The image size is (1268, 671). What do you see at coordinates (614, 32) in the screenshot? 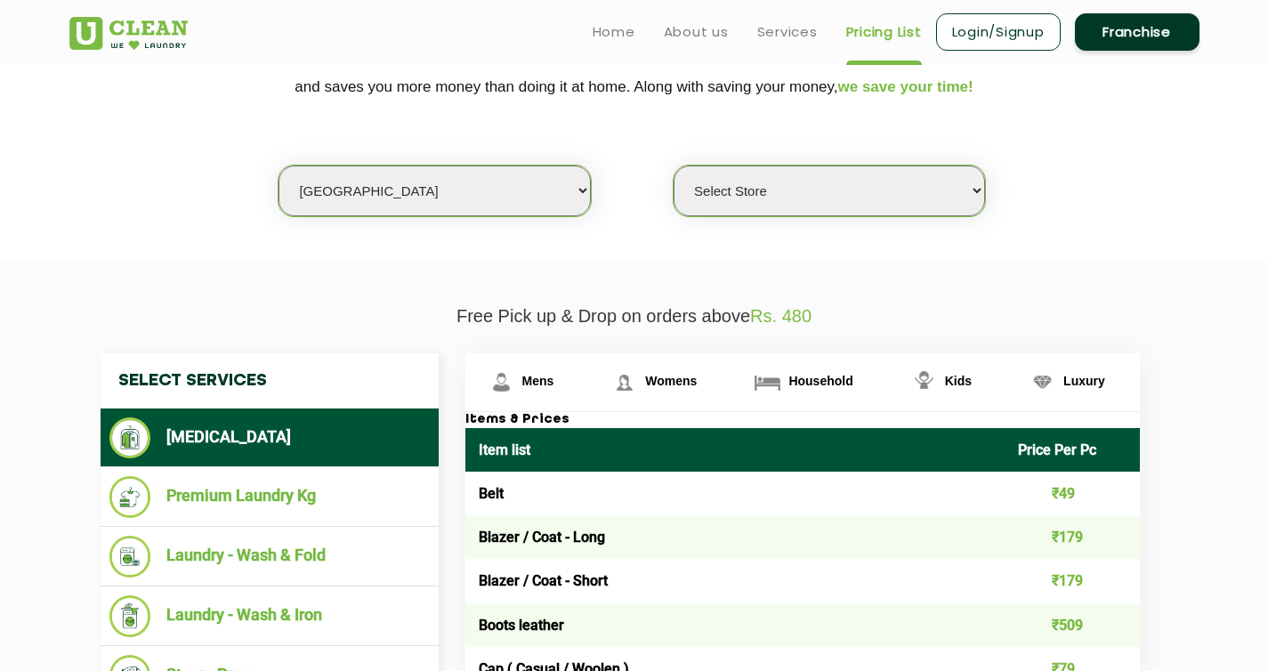
I see `a: Home` at bounding box center [614, 32].